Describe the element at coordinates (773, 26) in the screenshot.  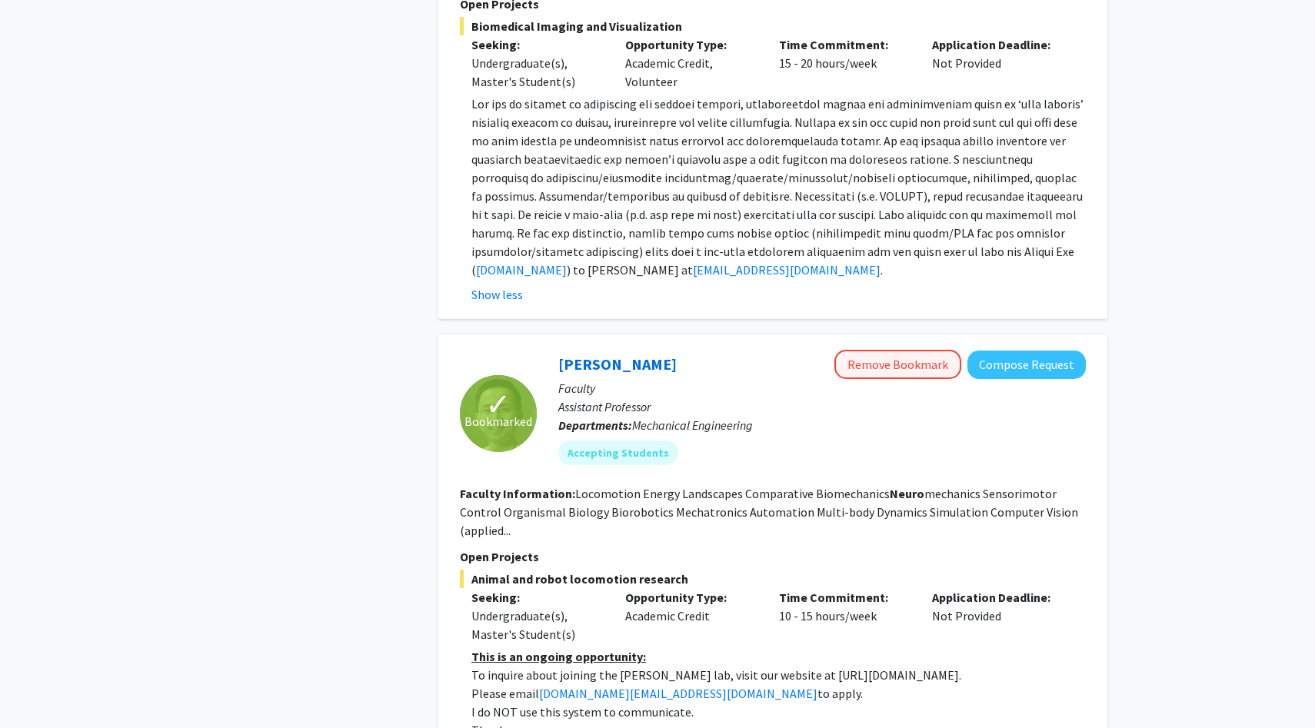
I see `span: Biomedical Imaging and Visualization` at that location.